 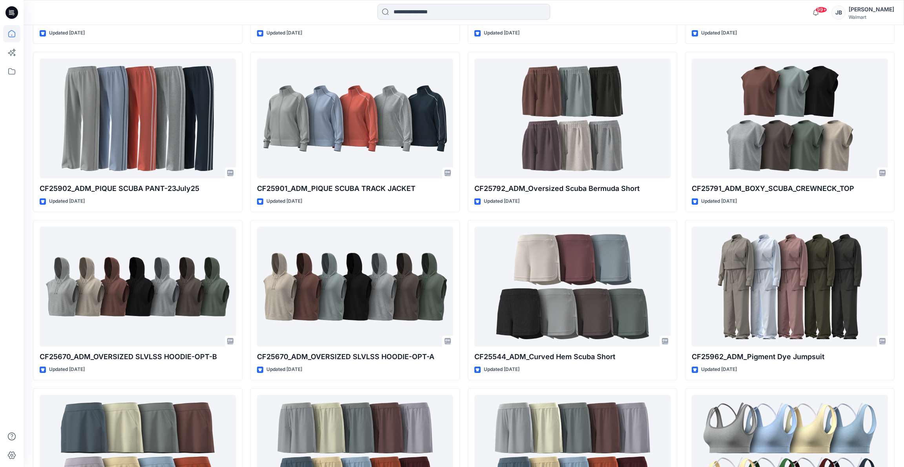 I want to click on a: CF25901_ADM_PIQUE SCUBA TRACK JACKET, so click(x=355, y=118).